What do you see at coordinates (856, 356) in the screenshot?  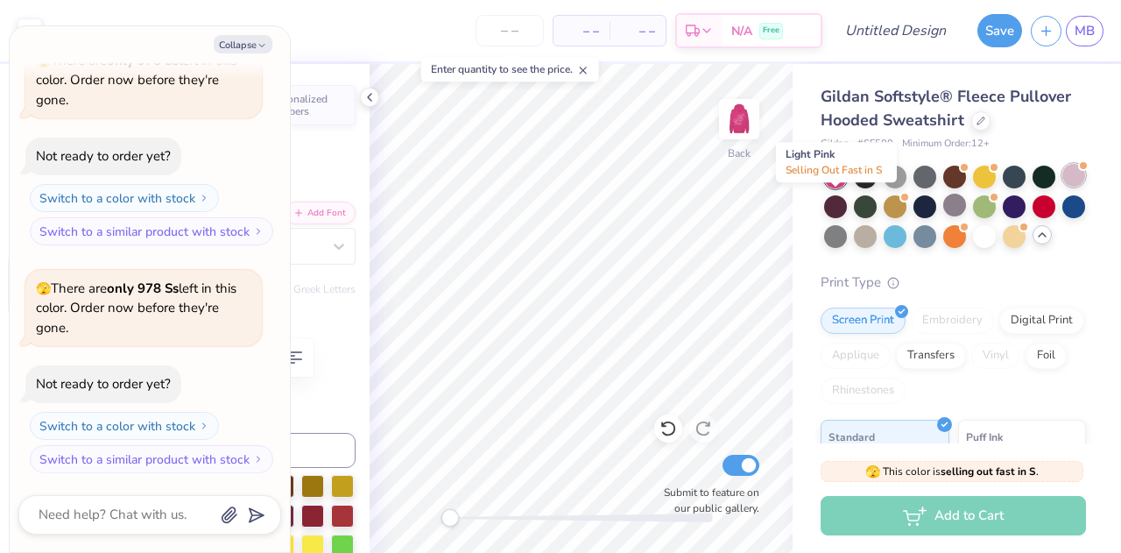 I see `div: Applique` at bounding box center [856, 356].